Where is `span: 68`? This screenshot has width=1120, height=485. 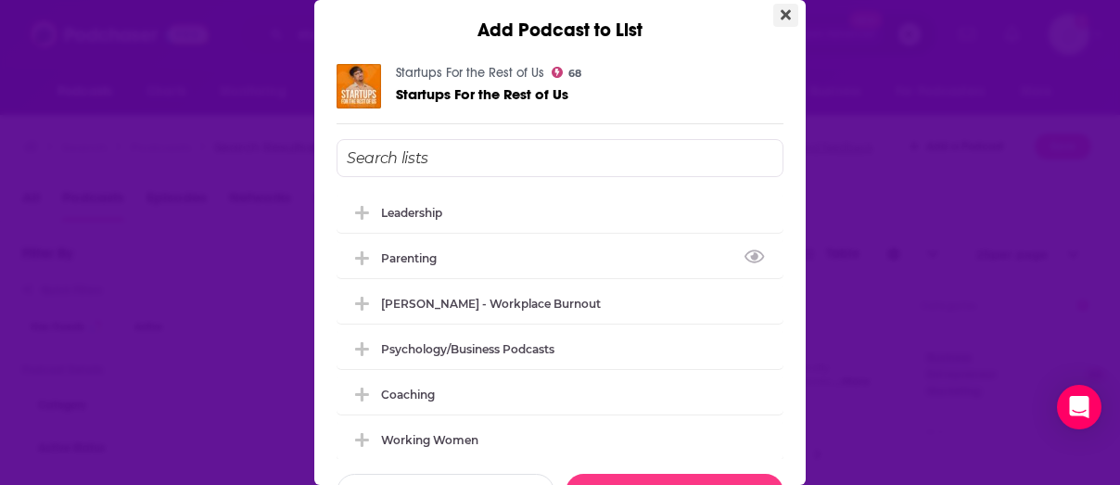 span: 68 is located at coordinates (575, 73).